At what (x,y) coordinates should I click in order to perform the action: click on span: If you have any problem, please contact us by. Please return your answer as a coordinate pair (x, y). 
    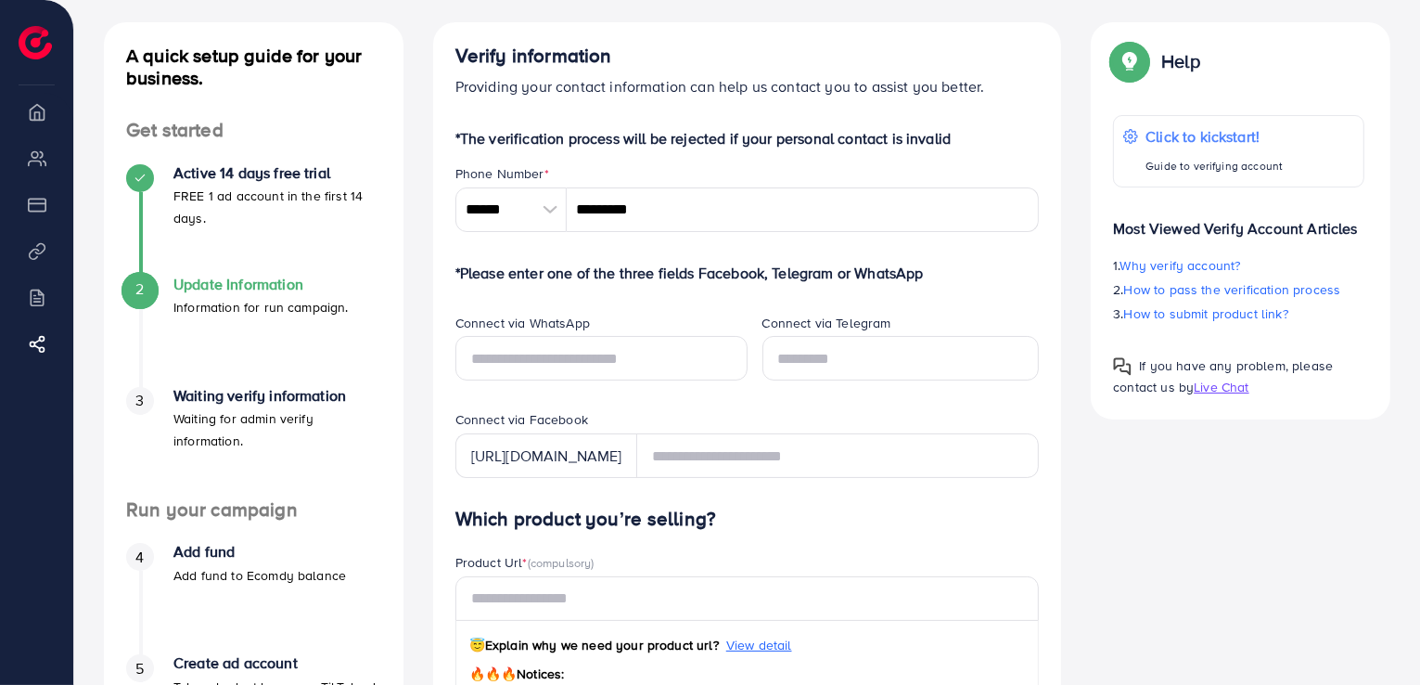
    Looking at the image, I should click on (1223, 376).